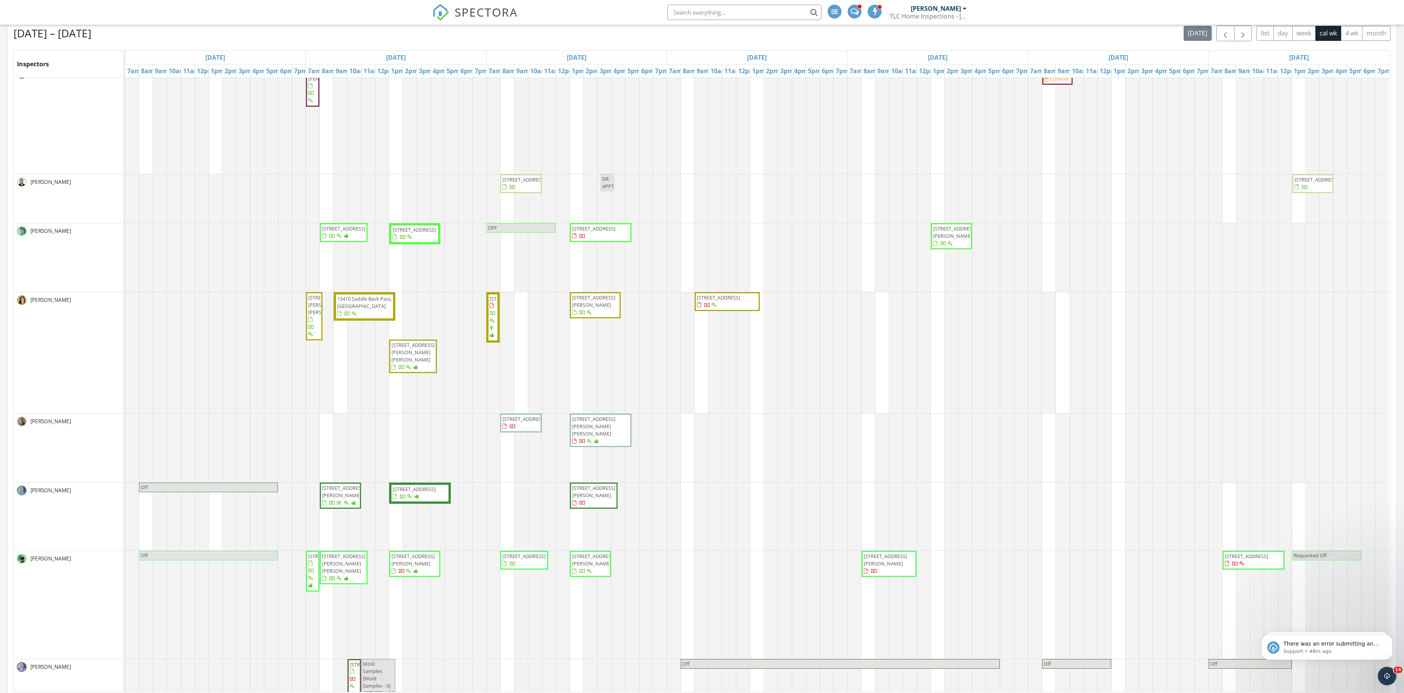 Image resolution: width=1404 pixels, height=693 pixels. I want to click on button: list, so click(1265, 33).